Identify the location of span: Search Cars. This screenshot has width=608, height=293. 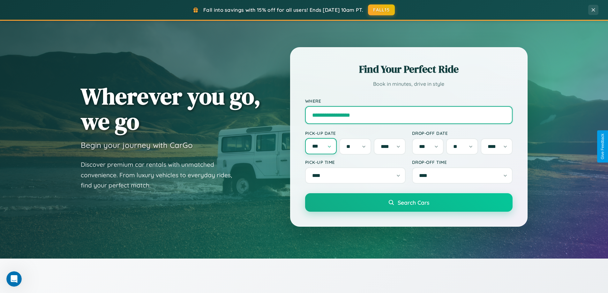
(413, 203).